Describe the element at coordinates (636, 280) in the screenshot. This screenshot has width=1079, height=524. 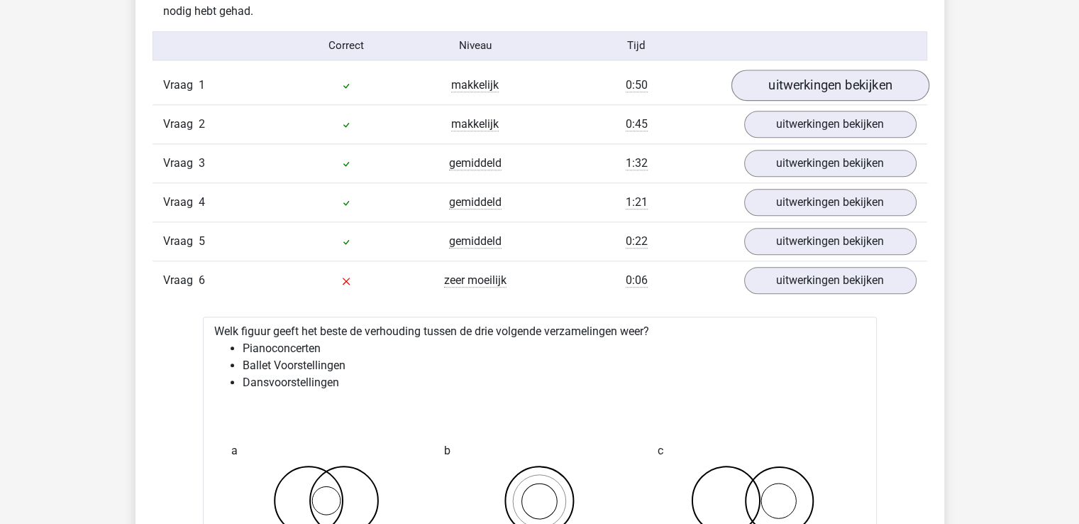
I see `span: 0:06` at that location.